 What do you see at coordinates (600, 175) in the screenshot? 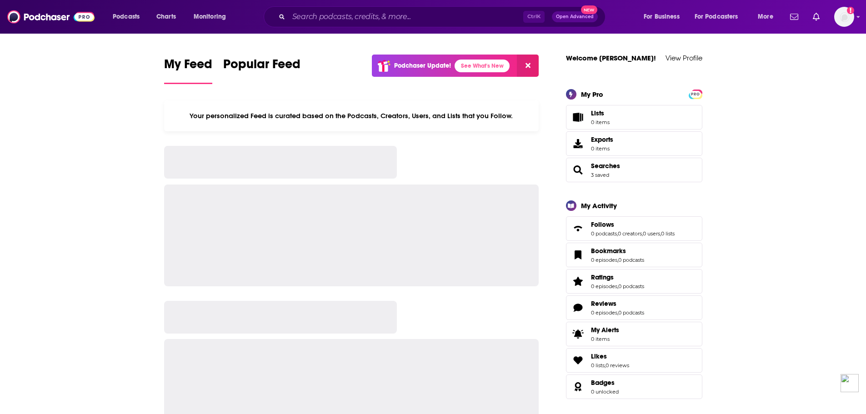
I see `a: 3 saved` at bounding box center [600, 175].